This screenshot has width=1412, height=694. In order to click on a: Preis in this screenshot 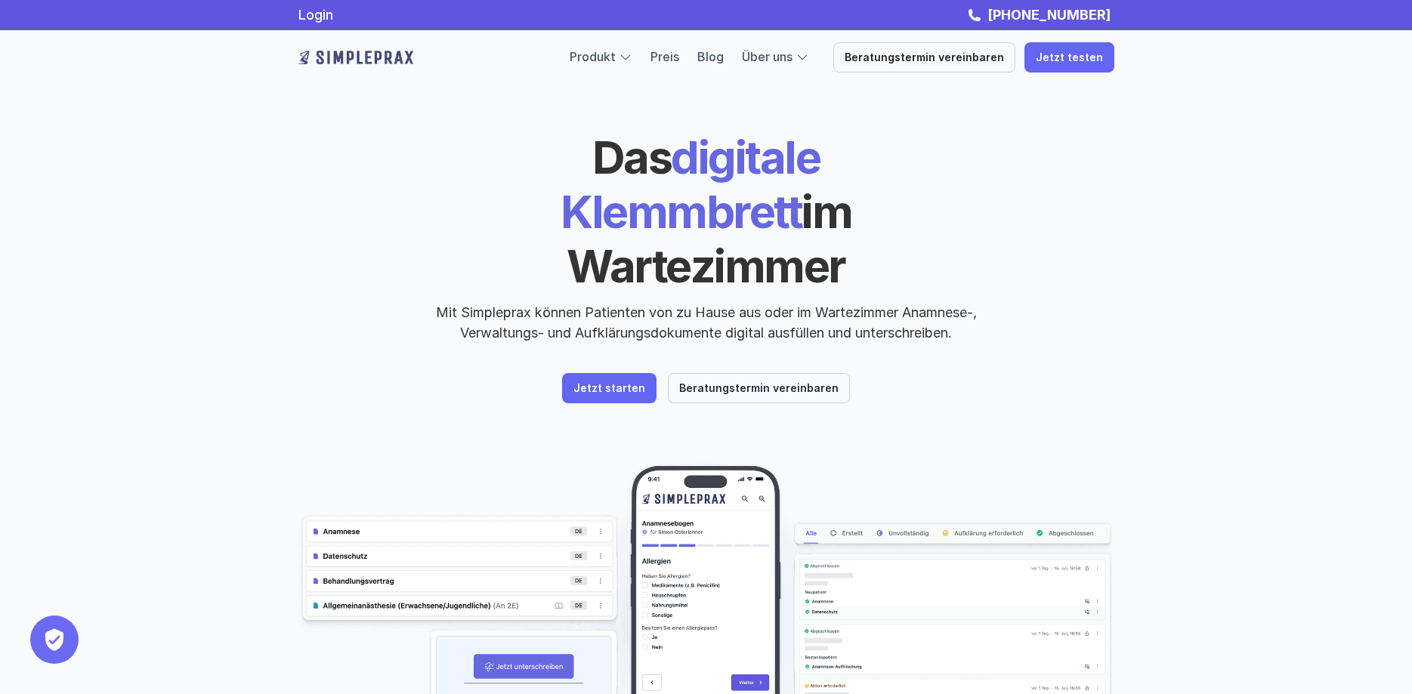, I will do `click(665, 57)`.